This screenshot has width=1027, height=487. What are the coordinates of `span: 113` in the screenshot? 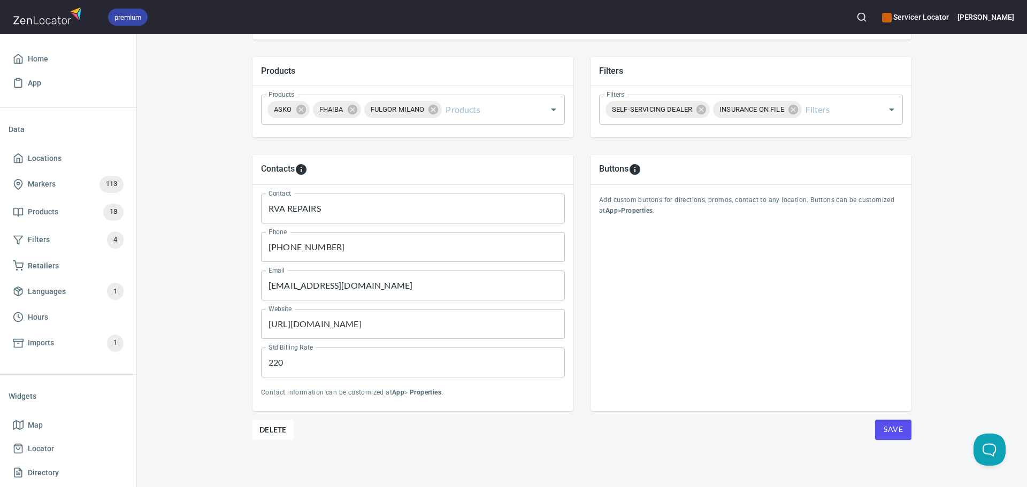 It's located at (111, 184).